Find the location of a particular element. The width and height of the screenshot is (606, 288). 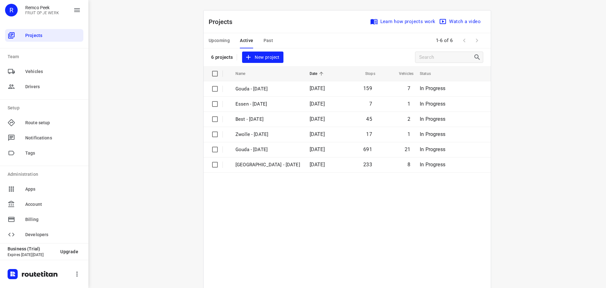

span: Upgrade is located at coordinates (69, 251).